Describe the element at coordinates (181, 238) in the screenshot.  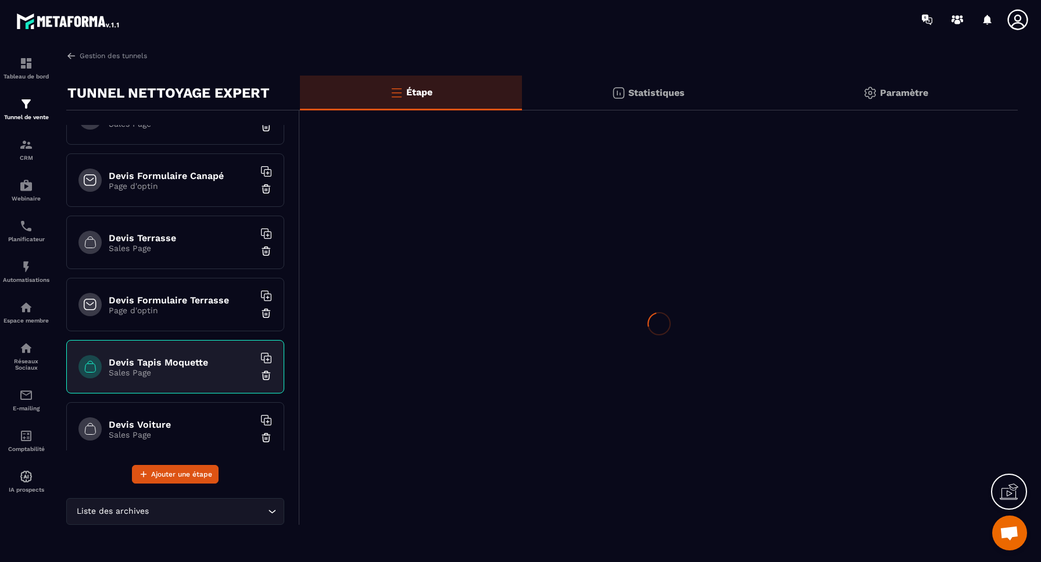
I see `h6: Devis Terrasse` at that location.